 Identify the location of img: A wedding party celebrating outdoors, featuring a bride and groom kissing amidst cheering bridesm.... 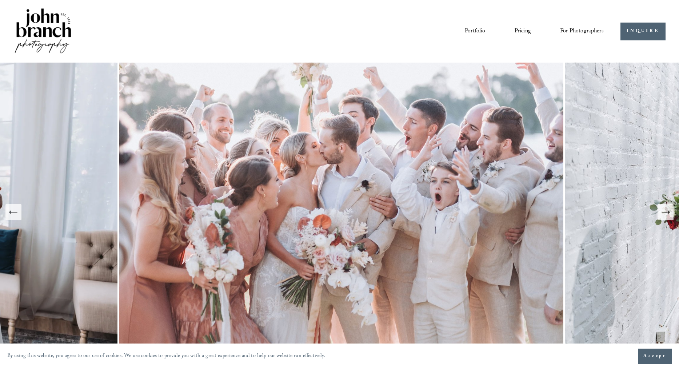
(341, 212).